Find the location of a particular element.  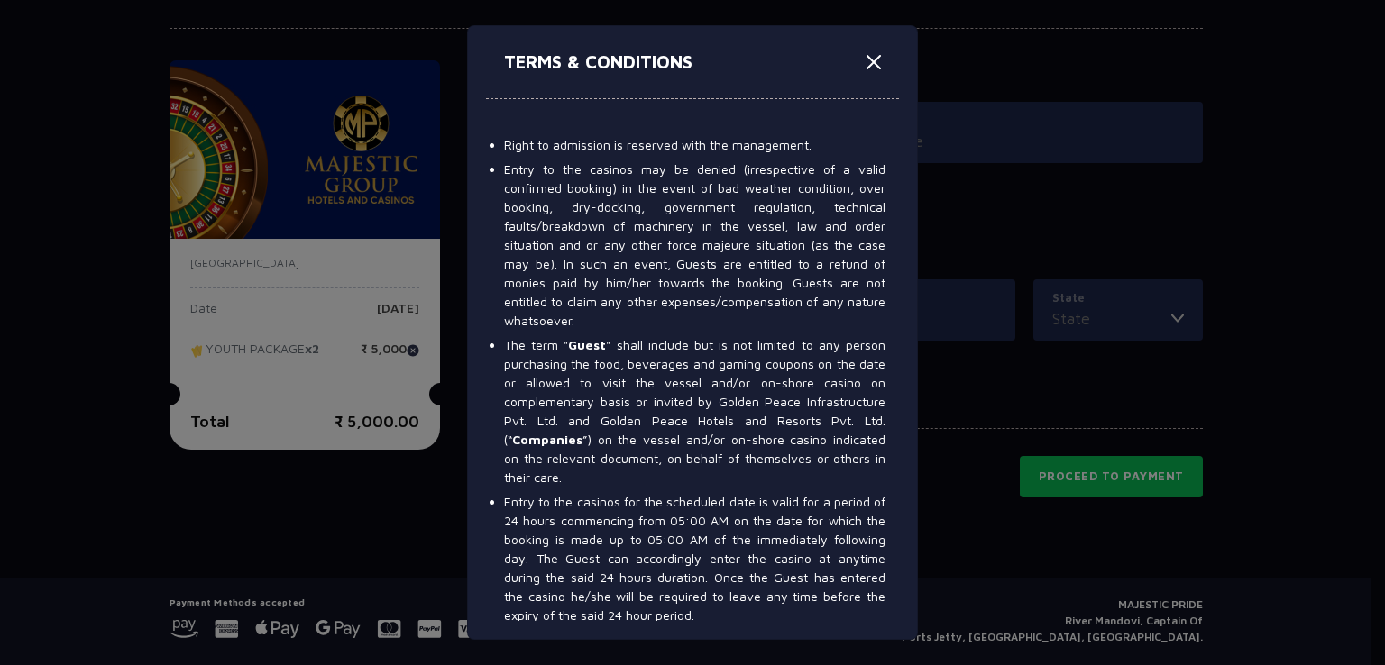

li: Right to admission is reserved with the management. is located at coordinates (694, 144).